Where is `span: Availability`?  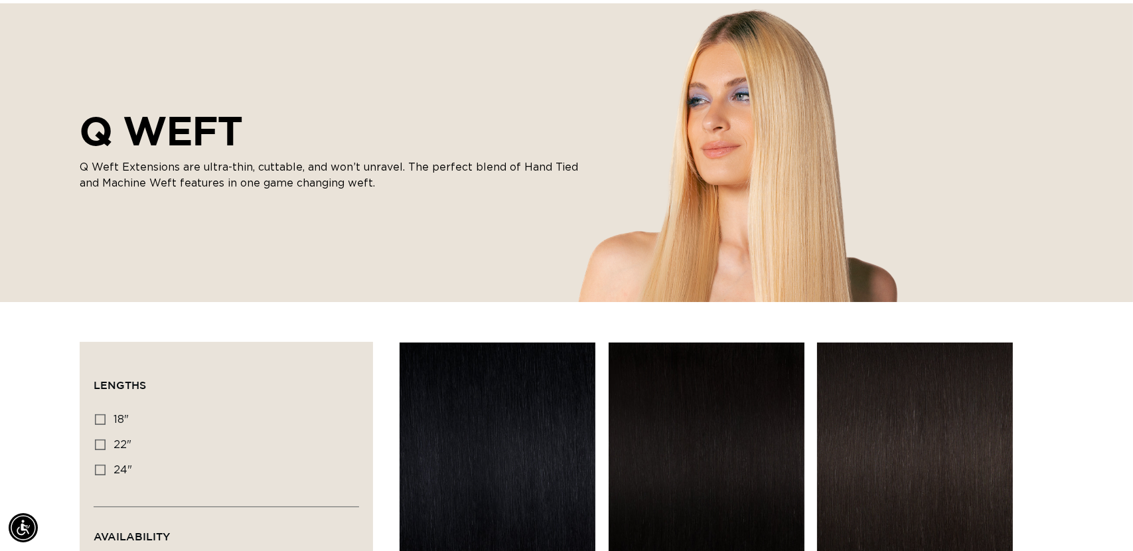 span: Availability is located at coordinates (131, 536).